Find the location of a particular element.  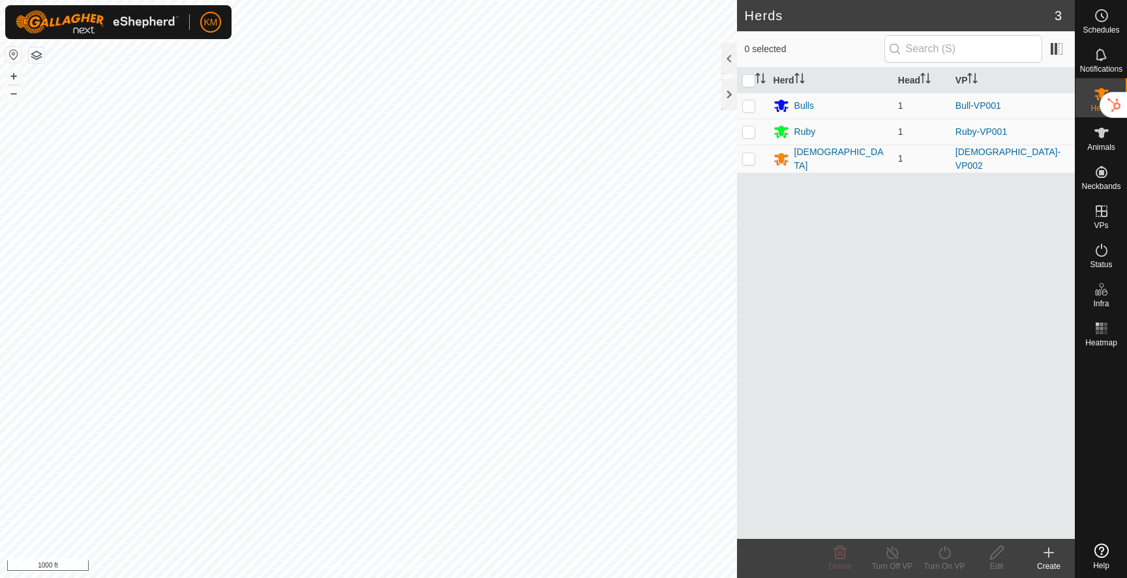

span: Neckbands is located at coordinates (1100, 186).